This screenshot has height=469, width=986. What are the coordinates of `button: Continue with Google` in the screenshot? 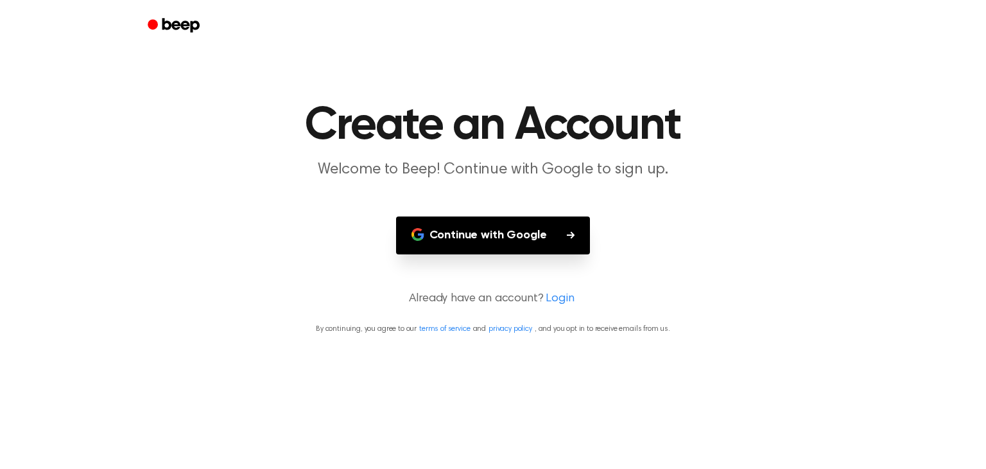 It's located at (493, 235).